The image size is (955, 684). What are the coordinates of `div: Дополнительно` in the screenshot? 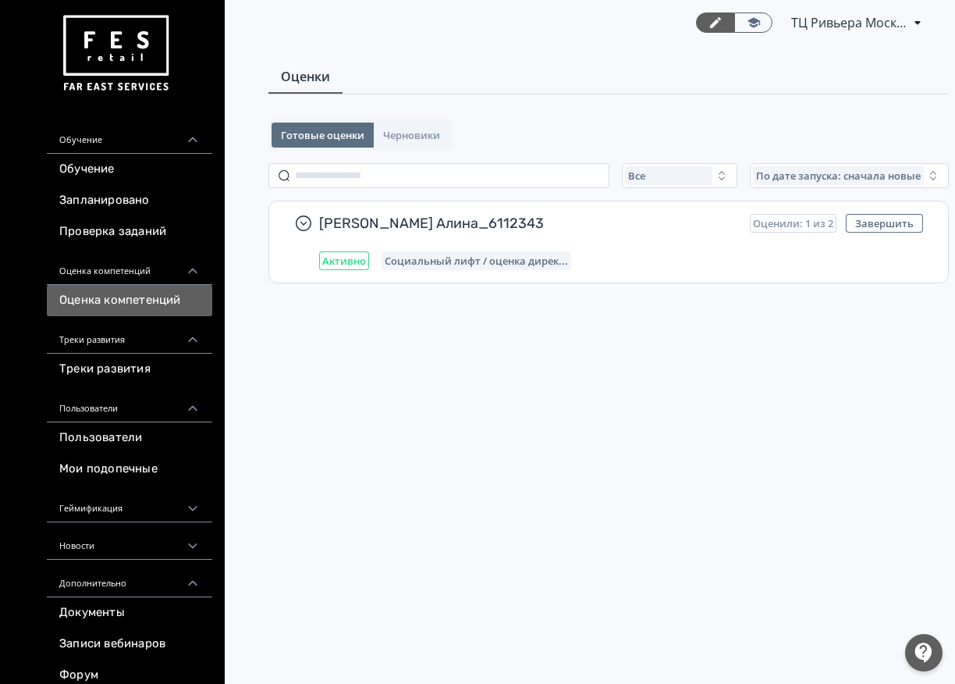 It's located at (130, 578).